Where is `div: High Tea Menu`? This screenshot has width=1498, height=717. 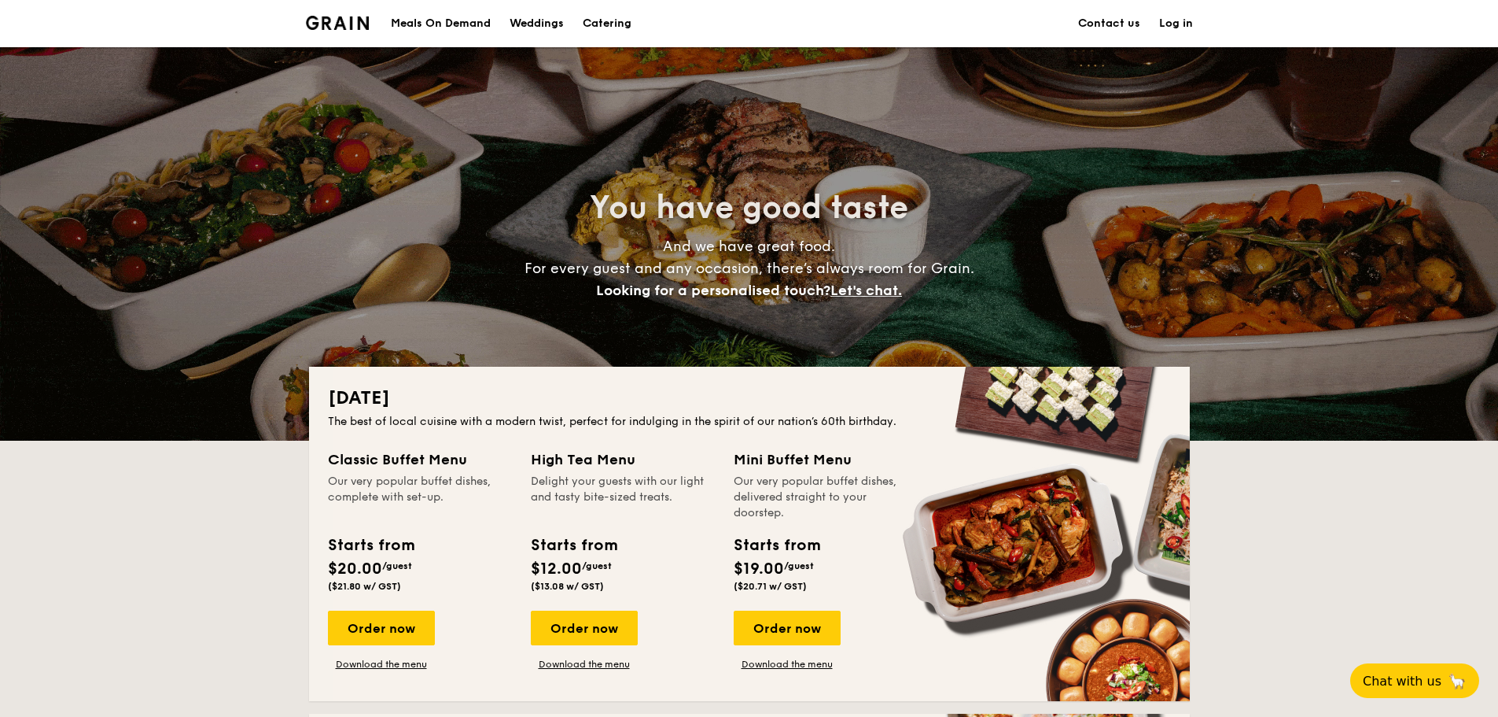 div: High Tea Menu is located at coordinates (623, 459).